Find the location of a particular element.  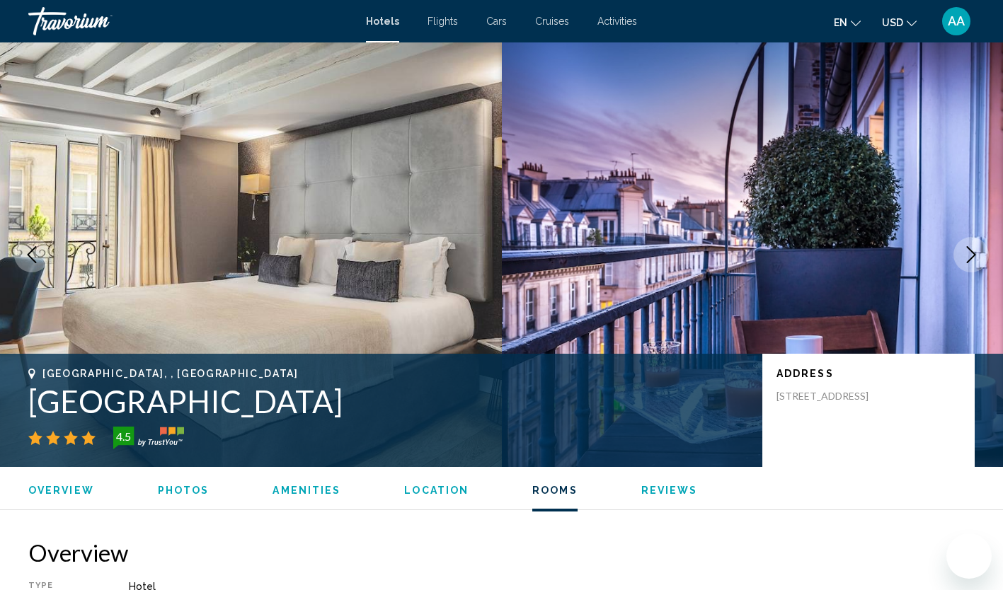

span: Reviews is located at coordinates (669, 490).